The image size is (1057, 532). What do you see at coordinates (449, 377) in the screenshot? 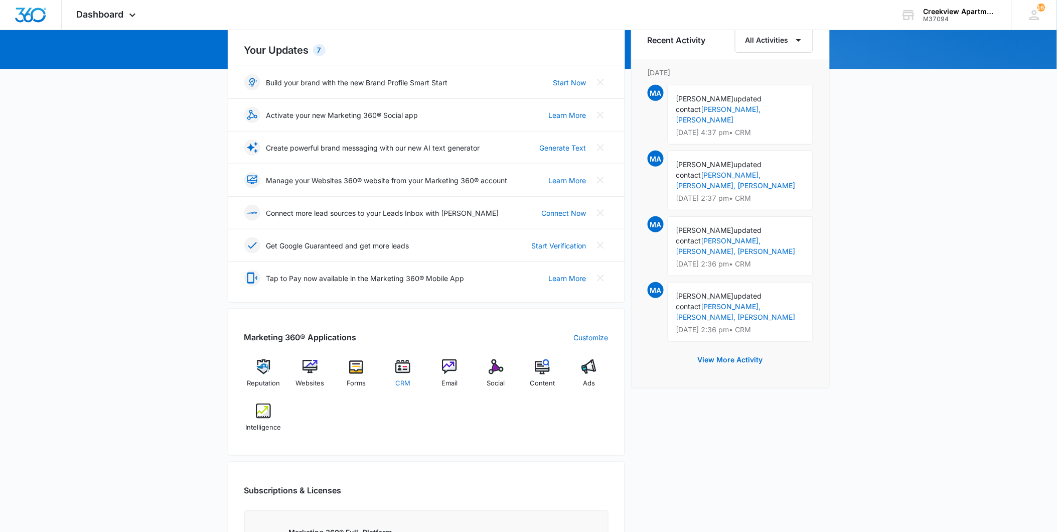
I see `a: Email` at bounding box center [449, 377].